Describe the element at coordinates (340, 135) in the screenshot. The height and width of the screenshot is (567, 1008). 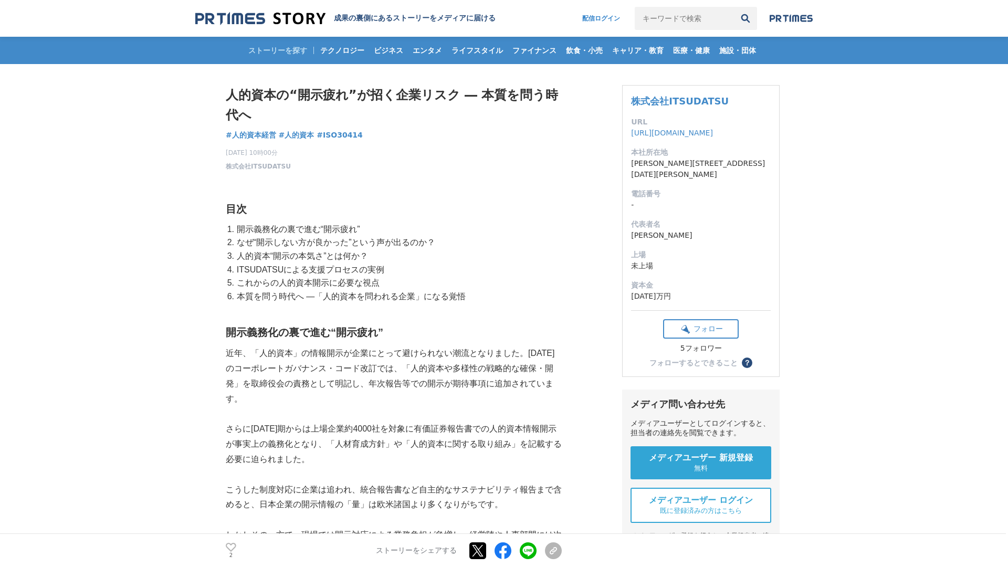
I see `a: #ISO30414` at that location.